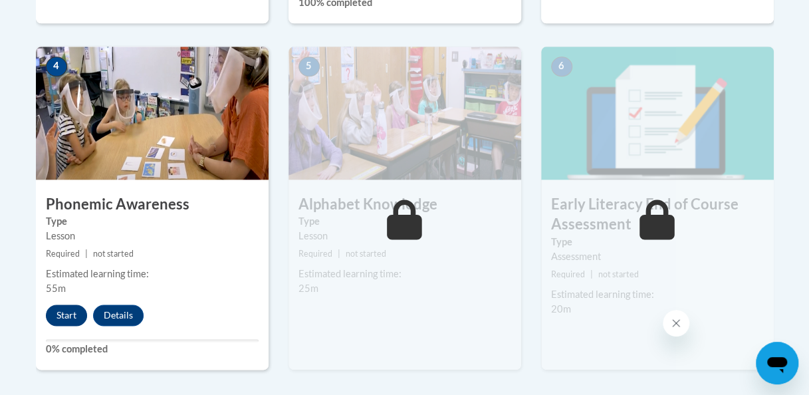 This screenshot has width=809, height=395. I want to click on h3: Phonemic Awareness, so click(152, 204).